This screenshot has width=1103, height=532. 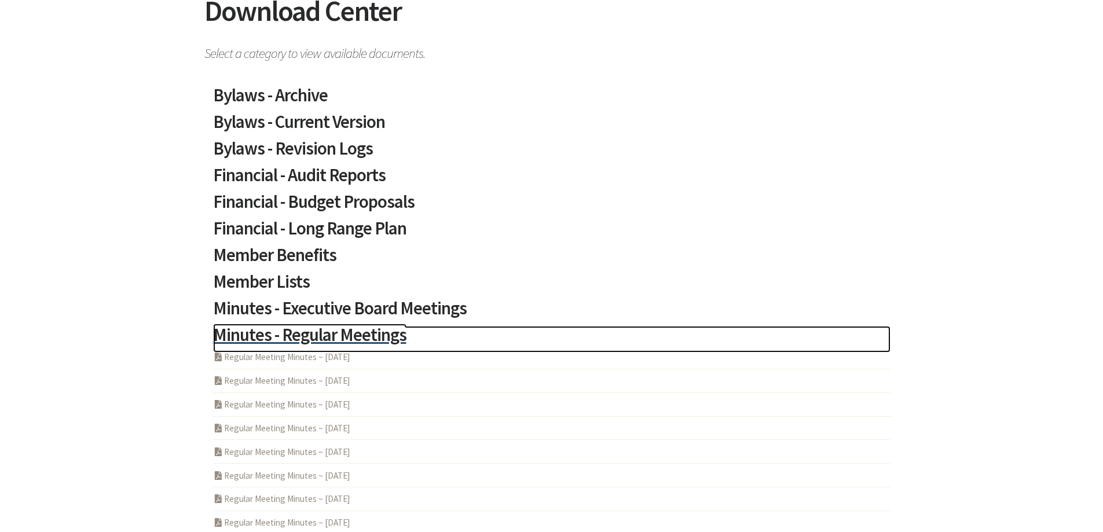 I want to click on h2: Financial - Long Range Plan, so click(x=552, y=233).